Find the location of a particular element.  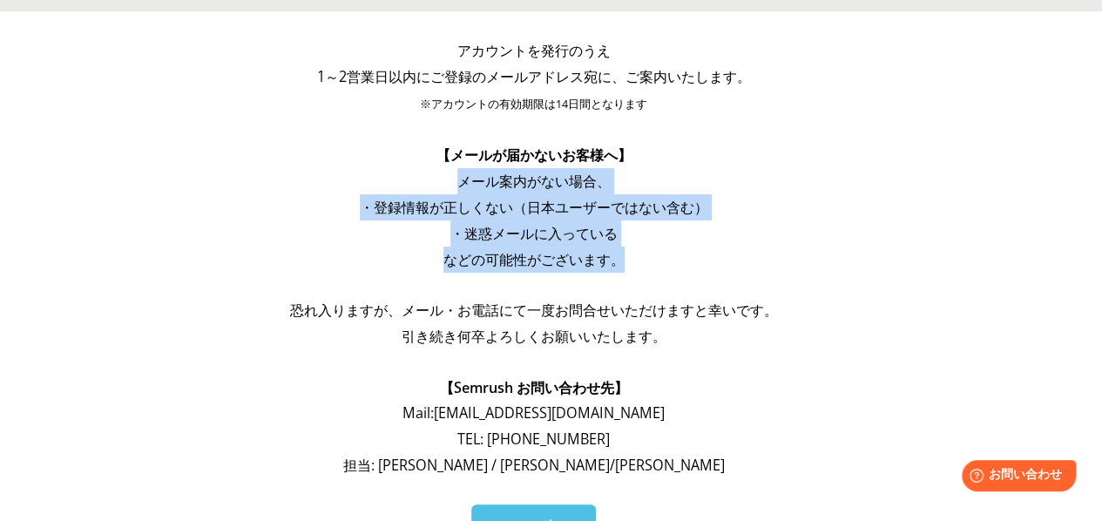

span: ・迷惑メールに入っている is located at coordinates (534, 233).